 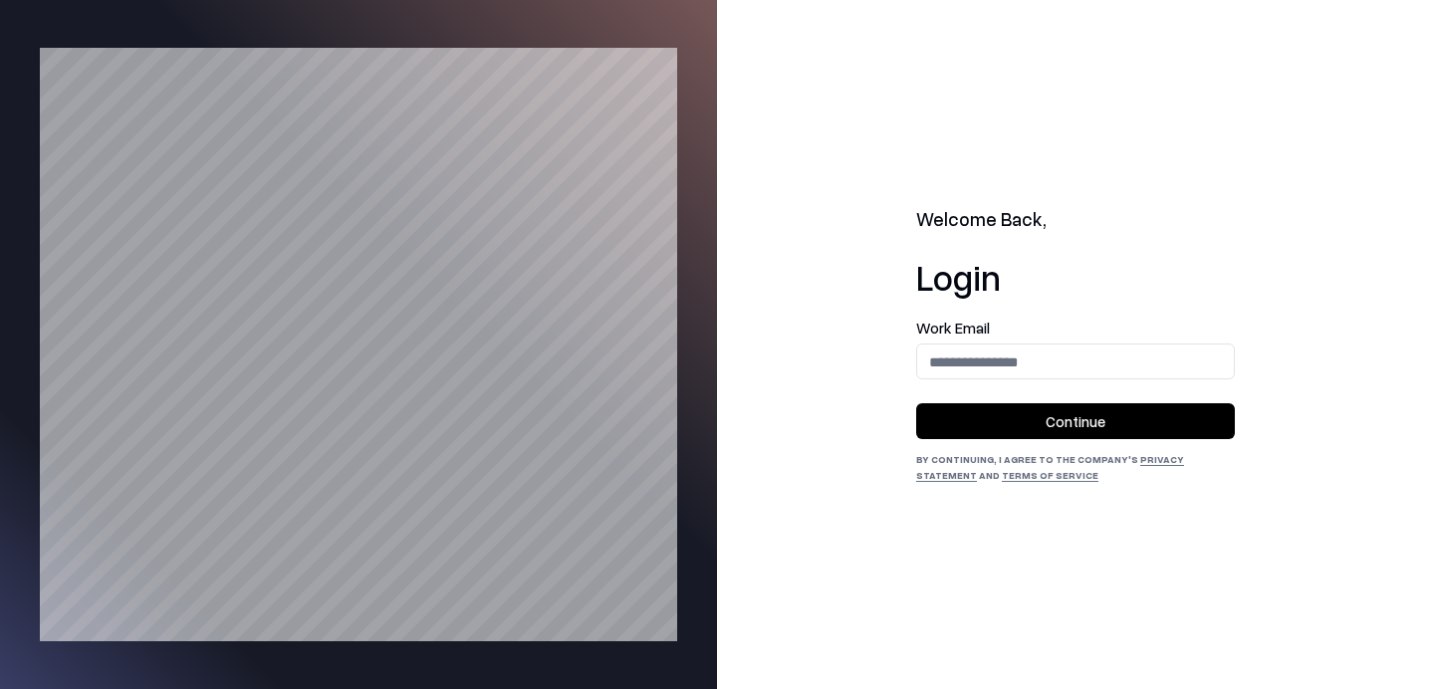 I want to click on div: By continuing, I agree to the Company's and, so click(x=1076, y=467).